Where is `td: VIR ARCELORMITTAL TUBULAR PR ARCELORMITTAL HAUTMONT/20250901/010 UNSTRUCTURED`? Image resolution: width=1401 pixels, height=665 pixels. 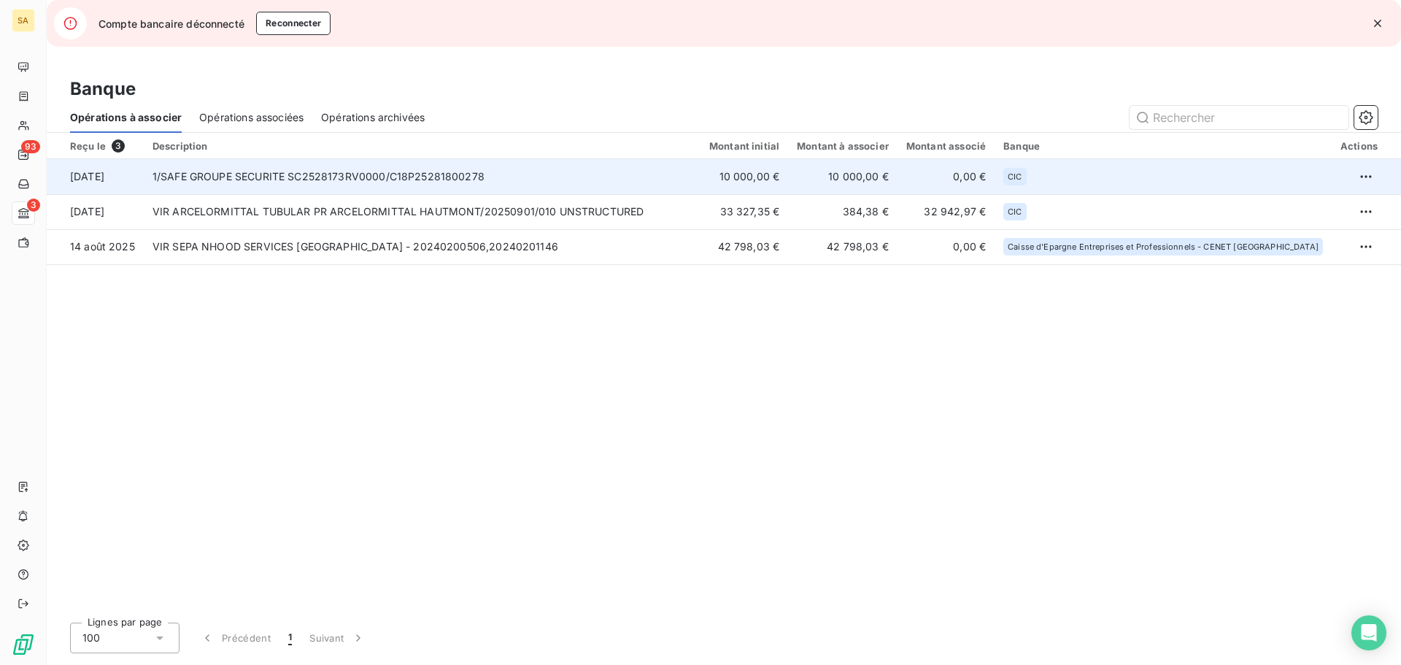
td: VIR ARCELORMITTAL TUBULAR PR ARCELORMITTAL HAUTMONT/20250901/010 UNSTRUCTURED is located at coordinates (422, 212).